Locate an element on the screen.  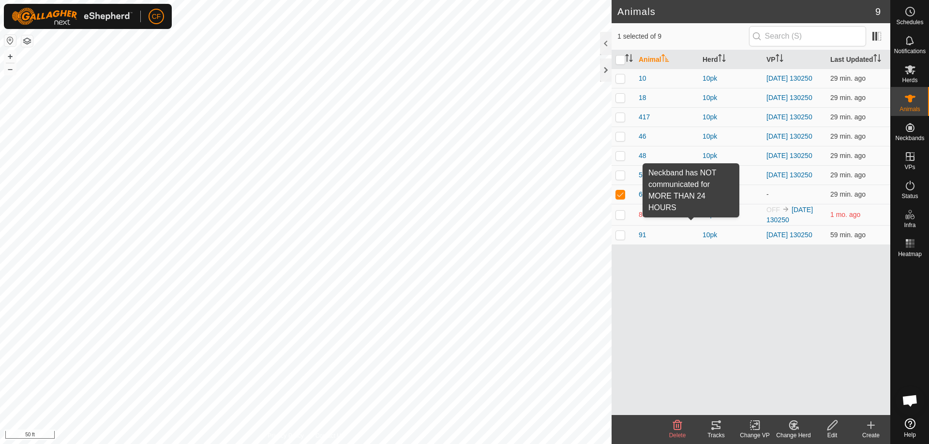
span: Notifications is located at coordinates (909, 51).